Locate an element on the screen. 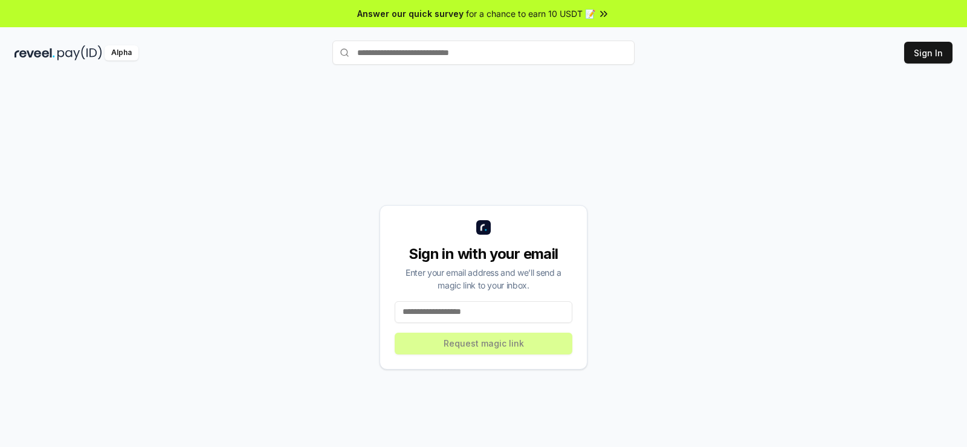  img: logo_small is located at coordinates (484, 227).